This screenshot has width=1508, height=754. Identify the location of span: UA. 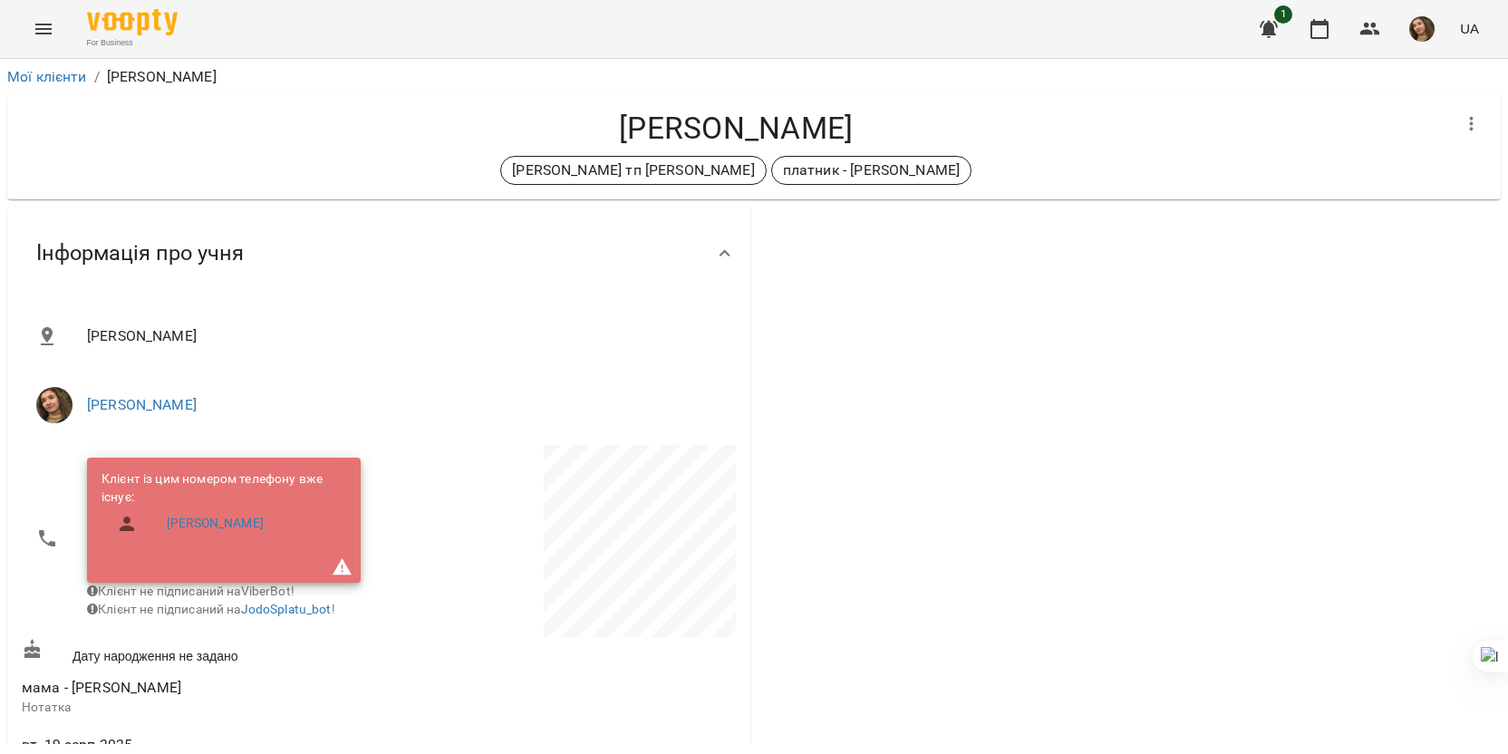
(1469, 28).